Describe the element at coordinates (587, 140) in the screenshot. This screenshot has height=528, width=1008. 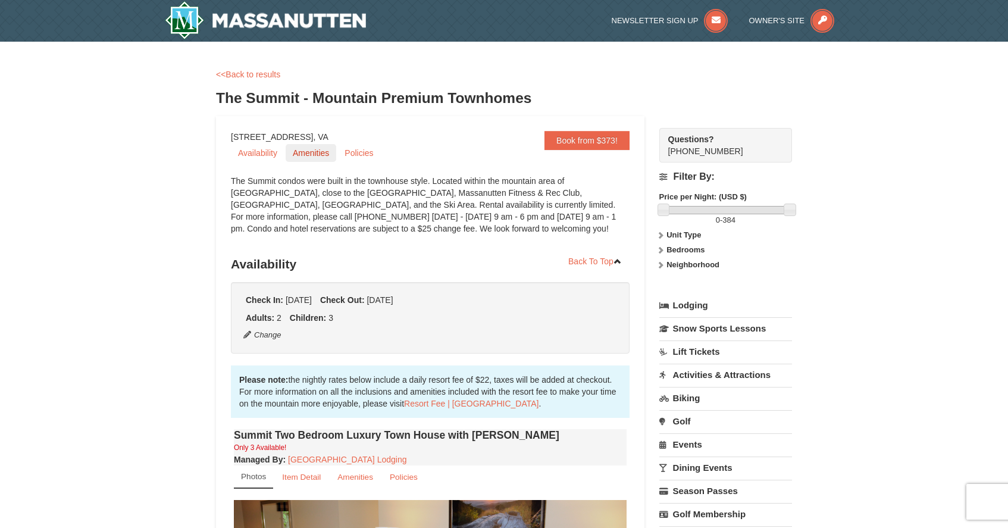
I see `a: Book from $373!` at that location.